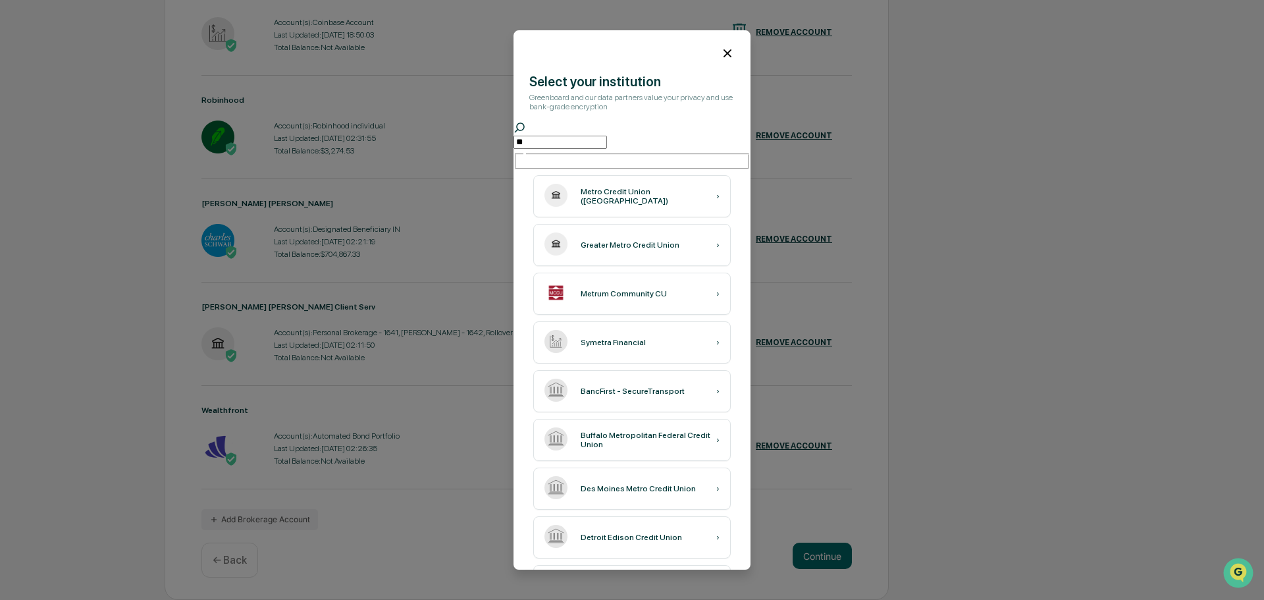 The image size is (1264, 600). Describe the element at coordinates (49, 172) in the screenshot. I see `a: 🖐️Preclearance` at that location.